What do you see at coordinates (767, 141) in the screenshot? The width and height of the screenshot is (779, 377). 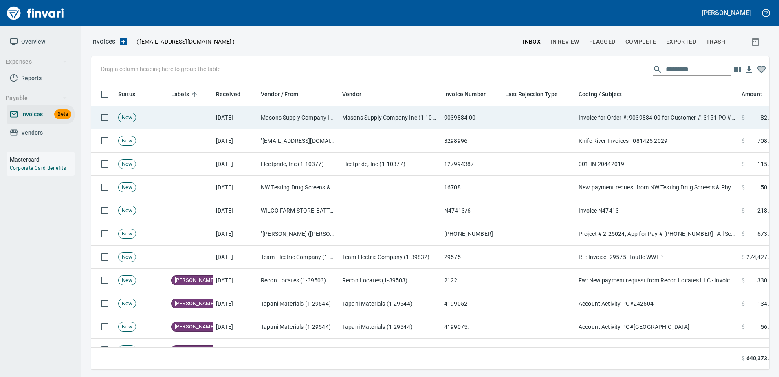 I see `span: 708.00` at bounding box center [767, 141].